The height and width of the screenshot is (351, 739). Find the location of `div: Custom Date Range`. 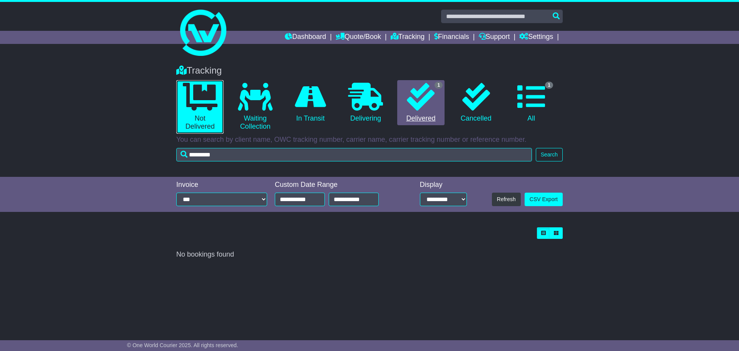

div: Custom Date Range is located at coordinates (337, 185).